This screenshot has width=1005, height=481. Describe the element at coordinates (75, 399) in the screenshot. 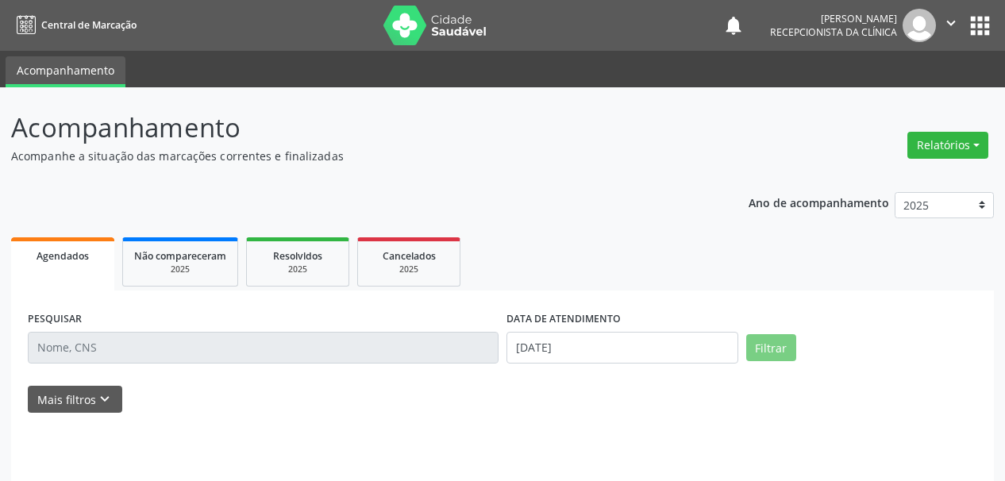

I see `button: Mais filtroskeyboard_arrow_down` at that location.